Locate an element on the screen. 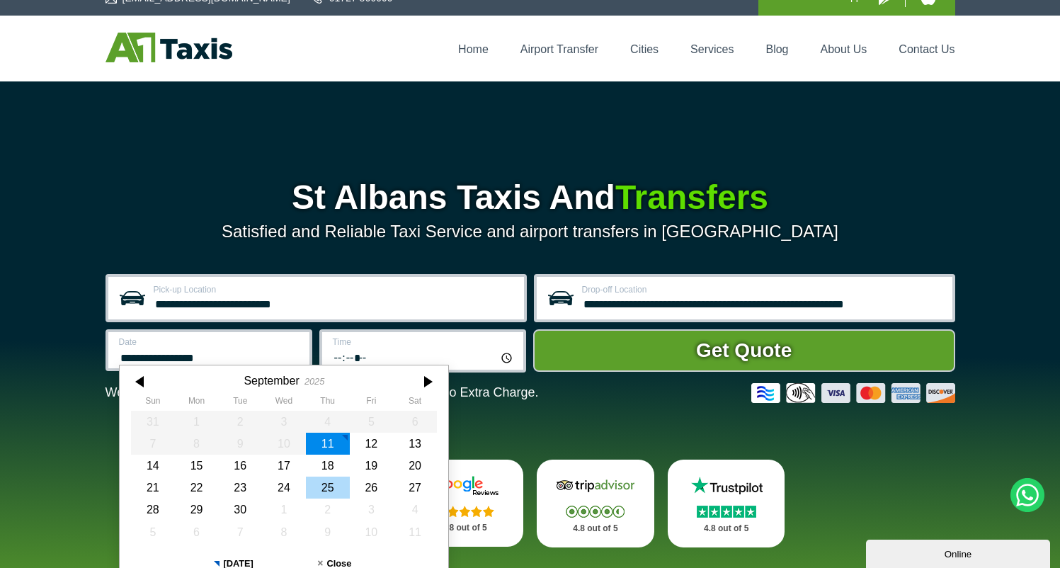 Image resolution: width=1060 pixels, height=568 pixels. label: Pick-up Location is located at coordinates (334, 290).